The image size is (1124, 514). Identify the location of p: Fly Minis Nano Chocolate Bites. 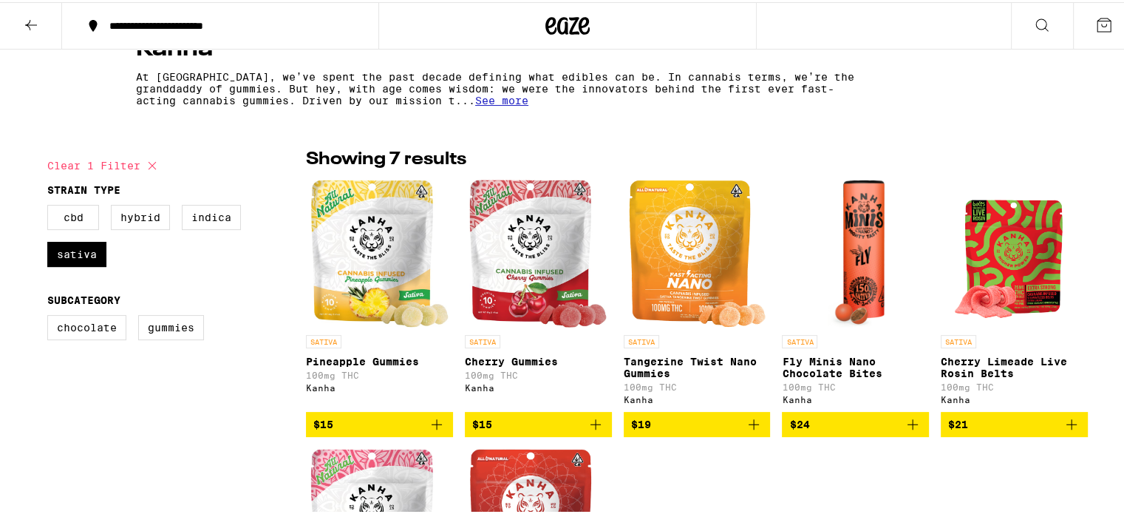
(855, 365).